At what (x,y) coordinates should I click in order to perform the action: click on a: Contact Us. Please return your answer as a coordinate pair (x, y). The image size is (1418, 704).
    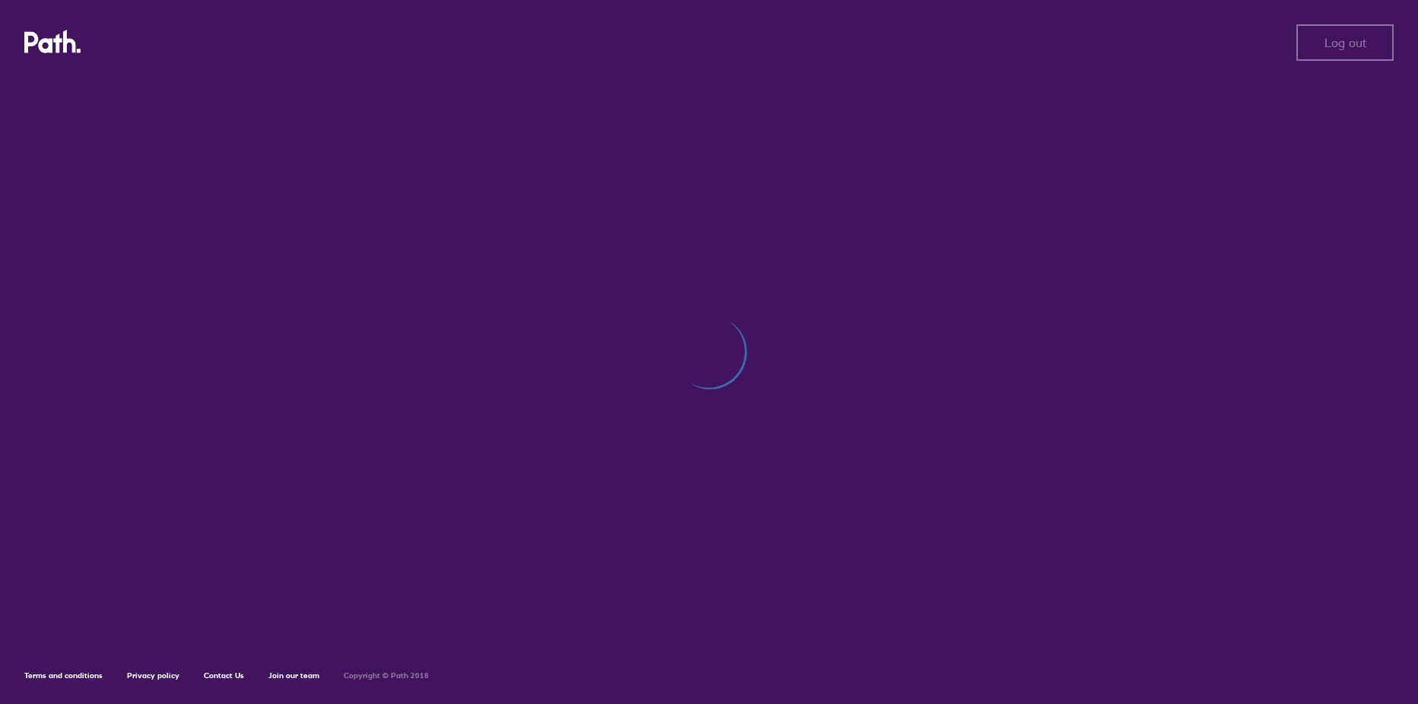
    Looking at the image, I should click on (224, 675).